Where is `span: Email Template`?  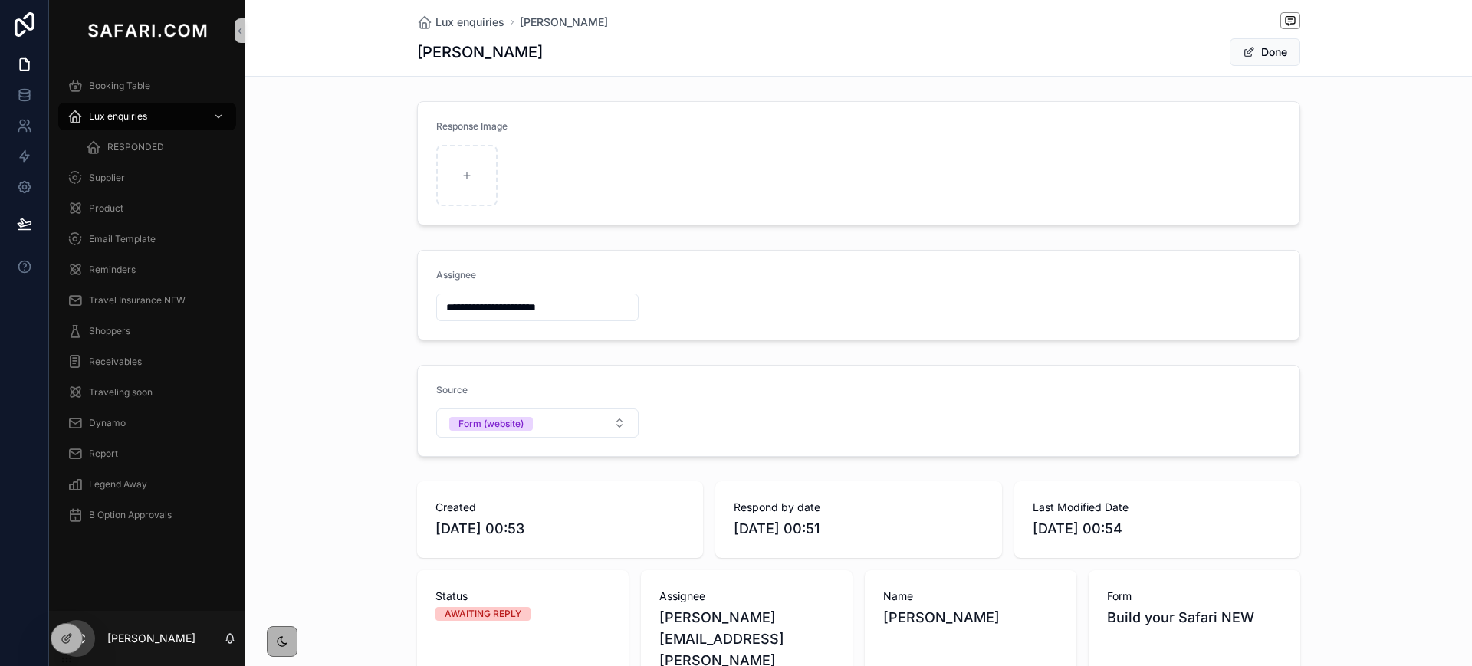 span: Email Template is located at coordinates (122, 239).